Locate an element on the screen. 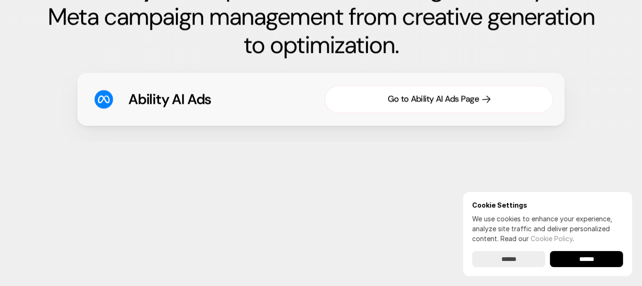 The width and height of the screenshot is (642, 286). p: We use cookies to enhance your experience, analyze site traffic and deliver personalized content. is located at coordinates (548, 228).